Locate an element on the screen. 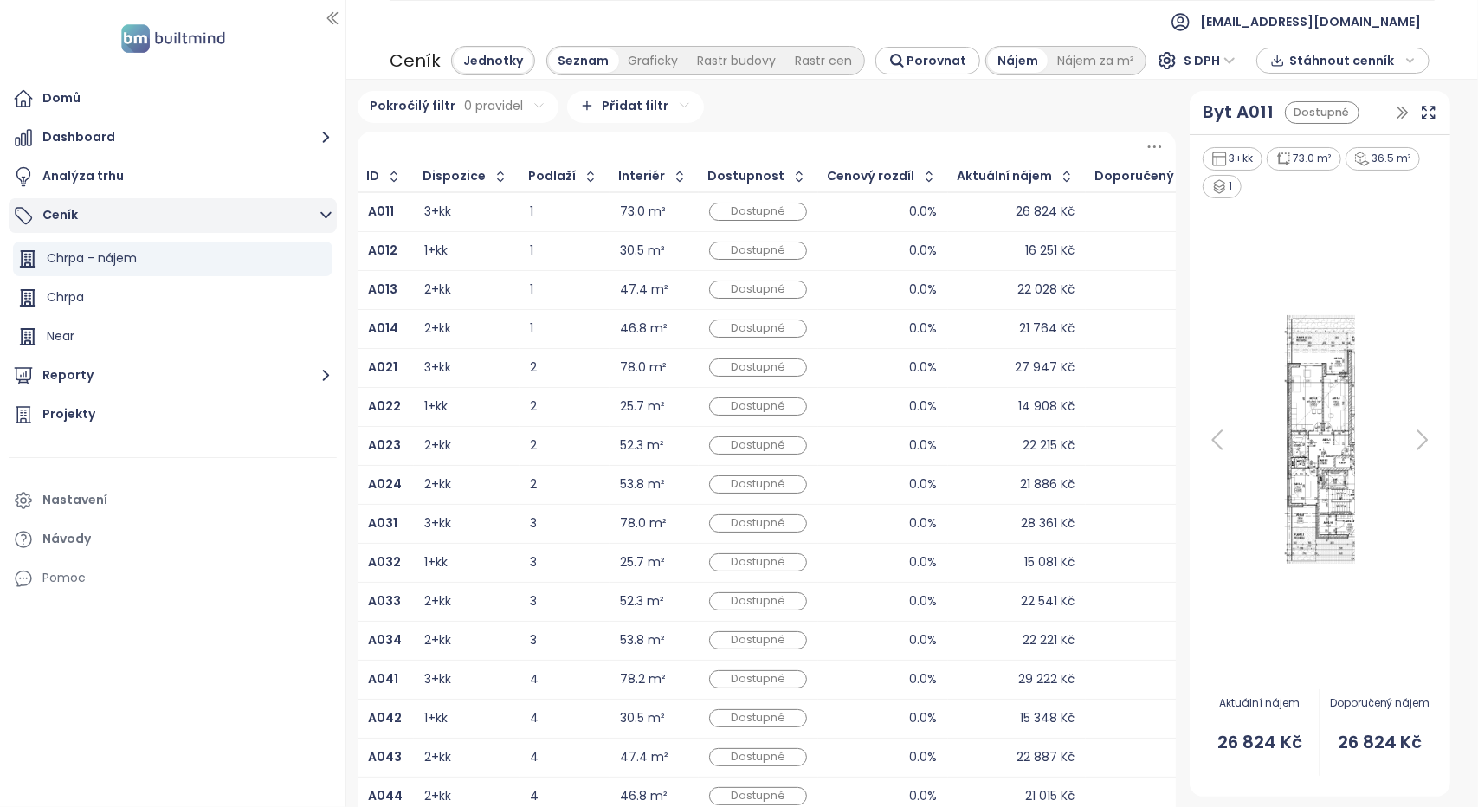 This screenshot has height=807, width=1478. div: Nájem is located at coordinates (1017, 61).